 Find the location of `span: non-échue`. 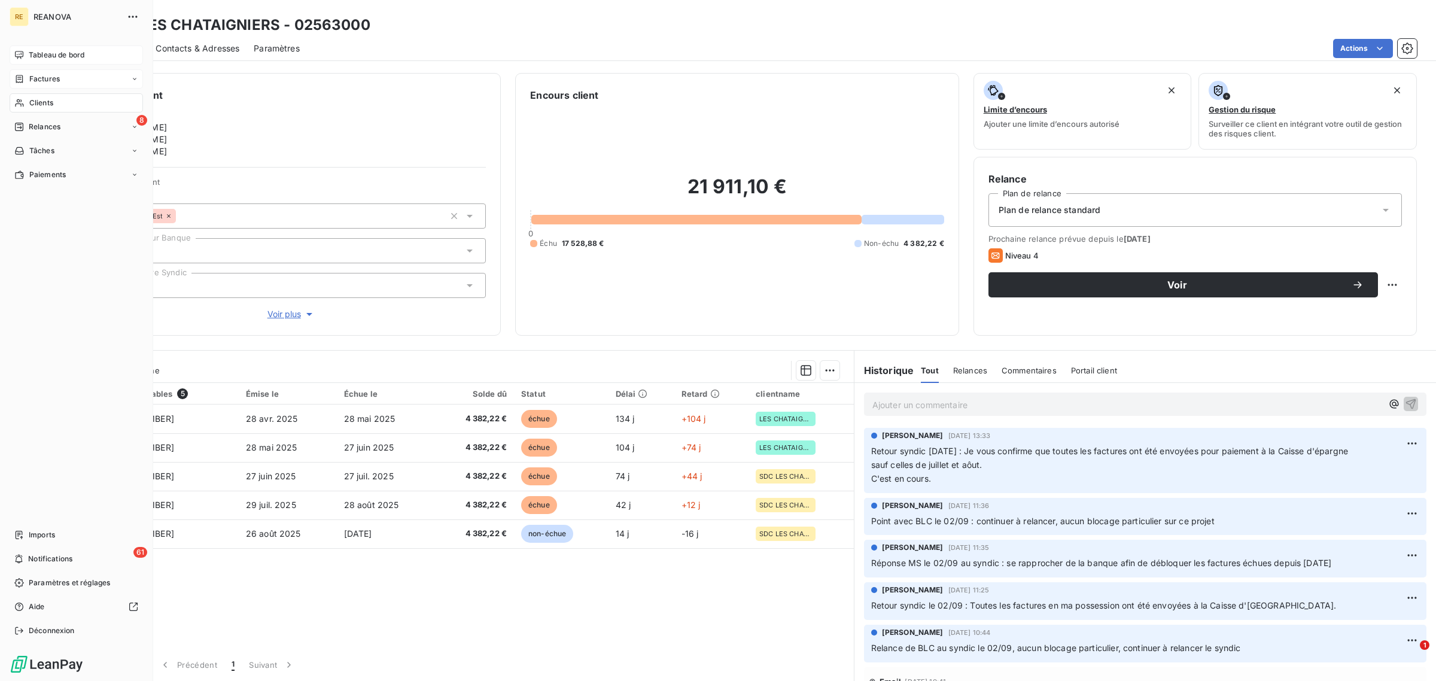

span: non-échue is located at coordinates (547, 534).